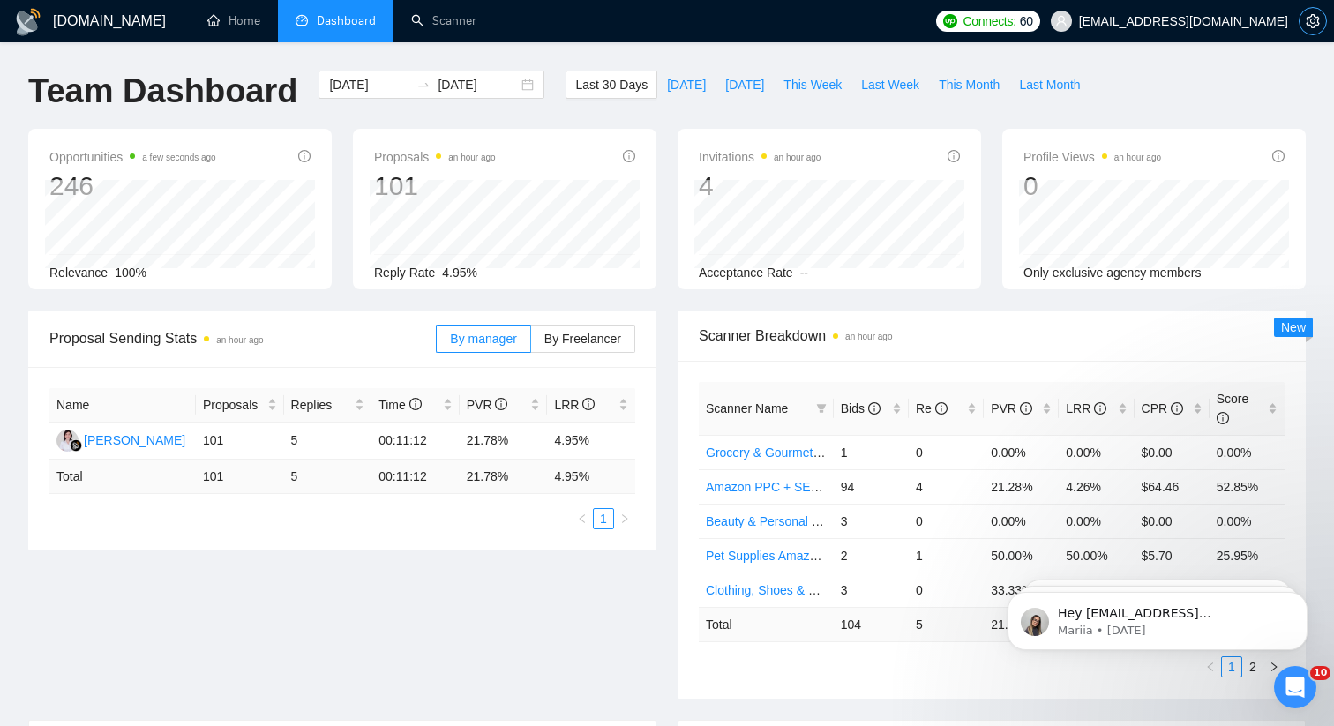 The height and width of the screenshot is (726, 1334). What do you see at coordinates (423, 85) in the screenshot?
I see `span: swap-right` at bounding box center [423, 85].